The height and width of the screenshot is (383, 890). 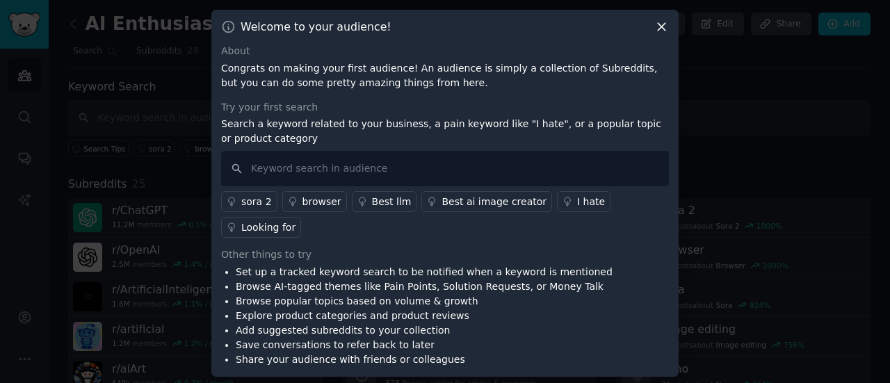 What do you see at coordinates (249, 202) in the screenshot?
I see `a: sora 2` at bounding box center [249, 202].